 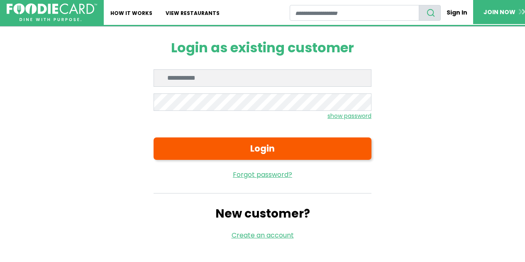 I want to click on a: Sign In, so click(x=457, y=12).